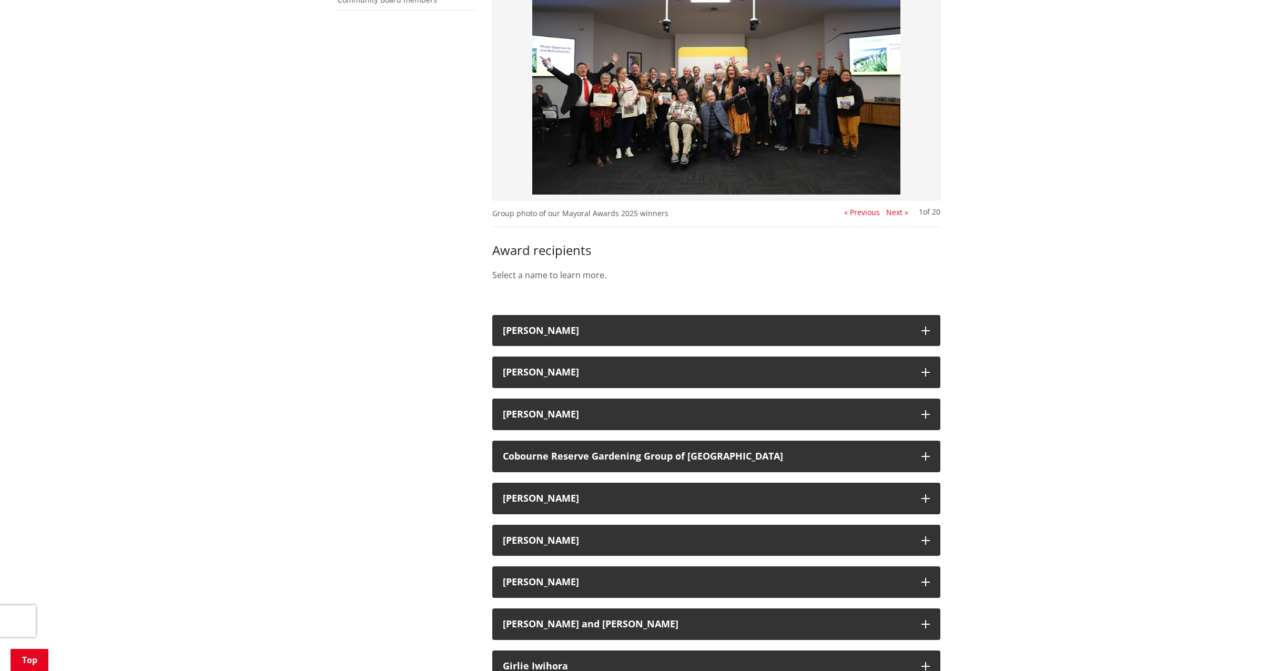  I want to click on h3: Award recipients, so click(716, 250).